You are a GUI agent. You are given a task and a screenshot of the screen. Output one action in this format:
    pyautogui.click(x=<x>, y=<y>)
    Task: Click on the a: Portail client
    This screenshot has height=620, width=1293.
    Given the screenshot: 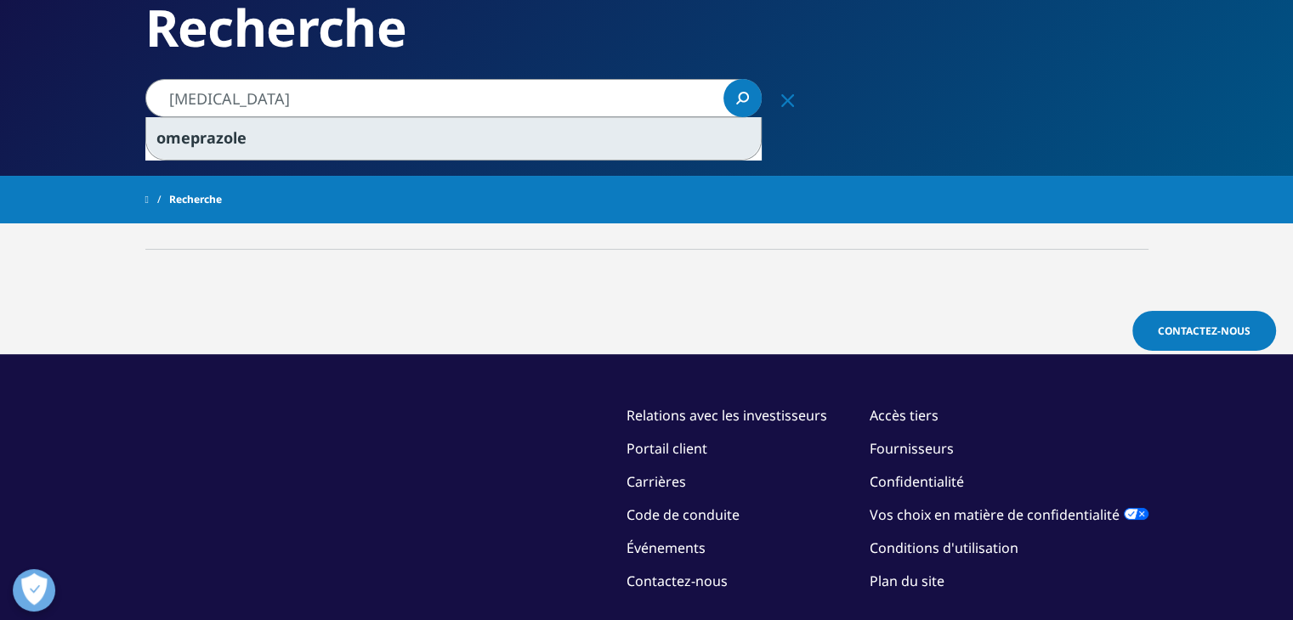 What is the action you would take?
    pyautogui.click(x=666, y=449)
    